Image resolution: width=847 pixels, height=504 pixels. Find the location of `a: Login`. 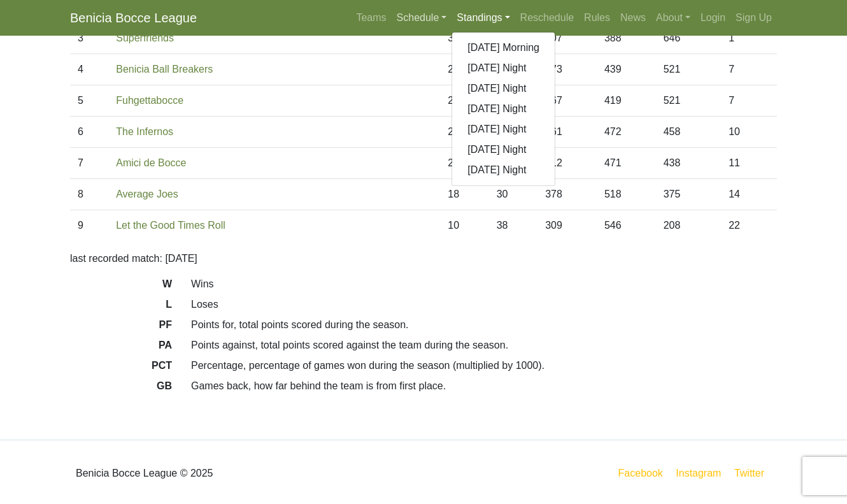

a: Login is located at coordinates (713, 18).